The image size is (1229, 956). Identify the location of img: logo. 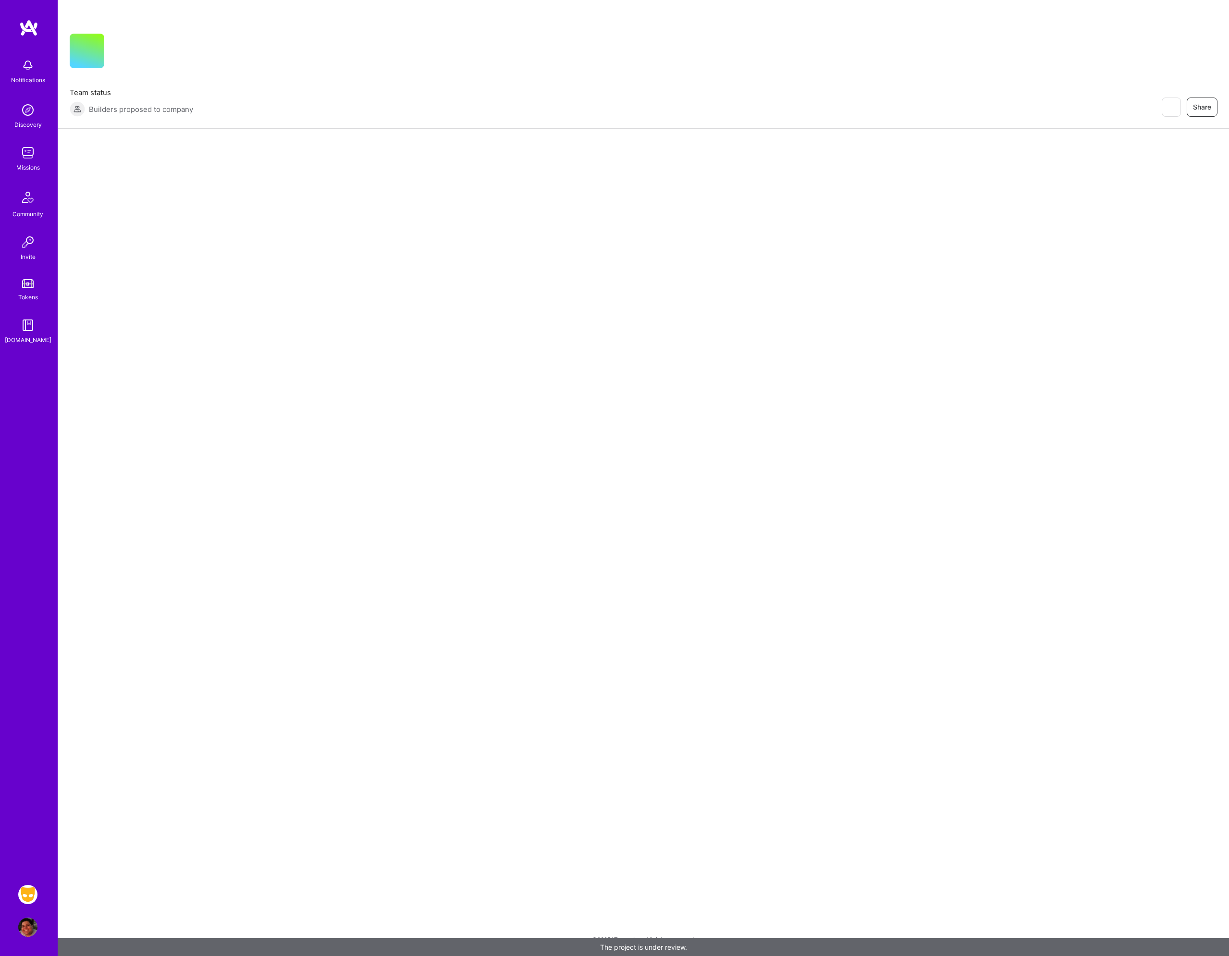
(29, 28).